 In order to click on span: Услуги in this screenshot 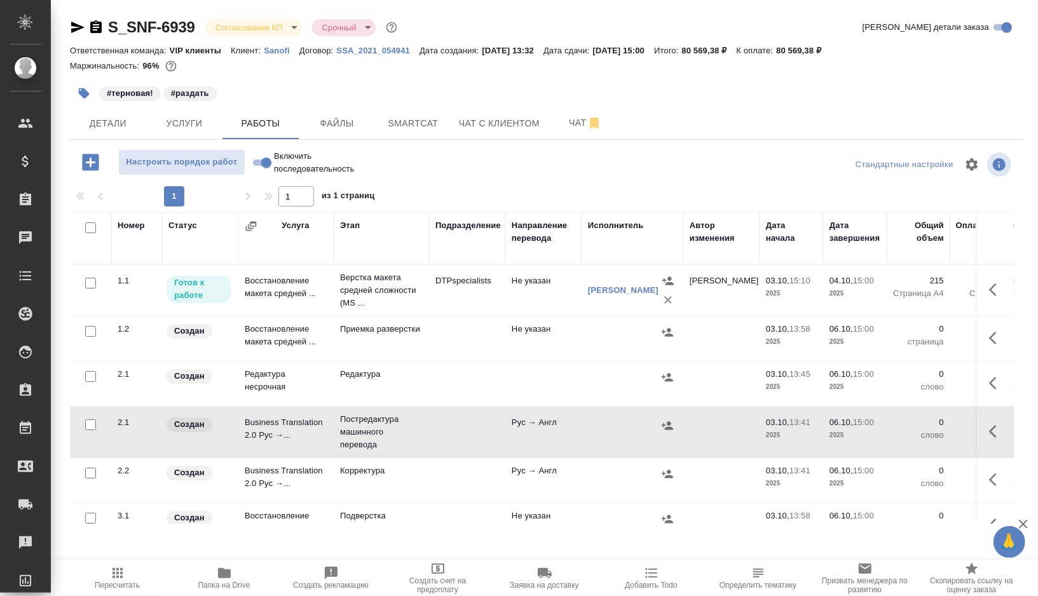, I will do `click(184, 123)`.